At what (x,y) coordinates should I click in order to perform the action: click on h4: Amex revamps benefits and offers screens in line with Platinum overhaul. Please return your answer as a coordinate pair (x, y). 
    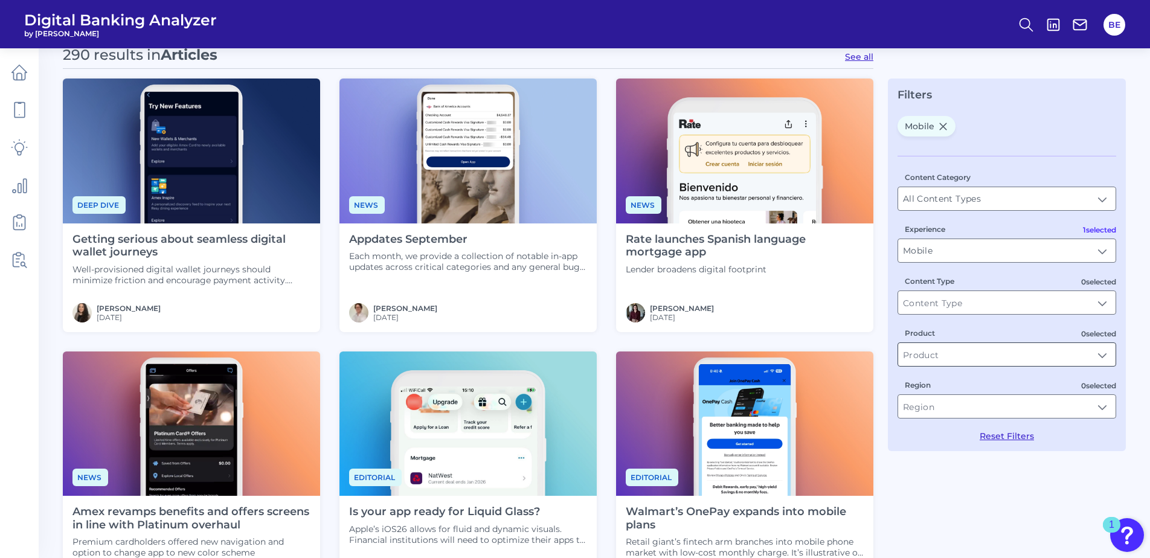
    Looking at the image, I should click on (191, 518).